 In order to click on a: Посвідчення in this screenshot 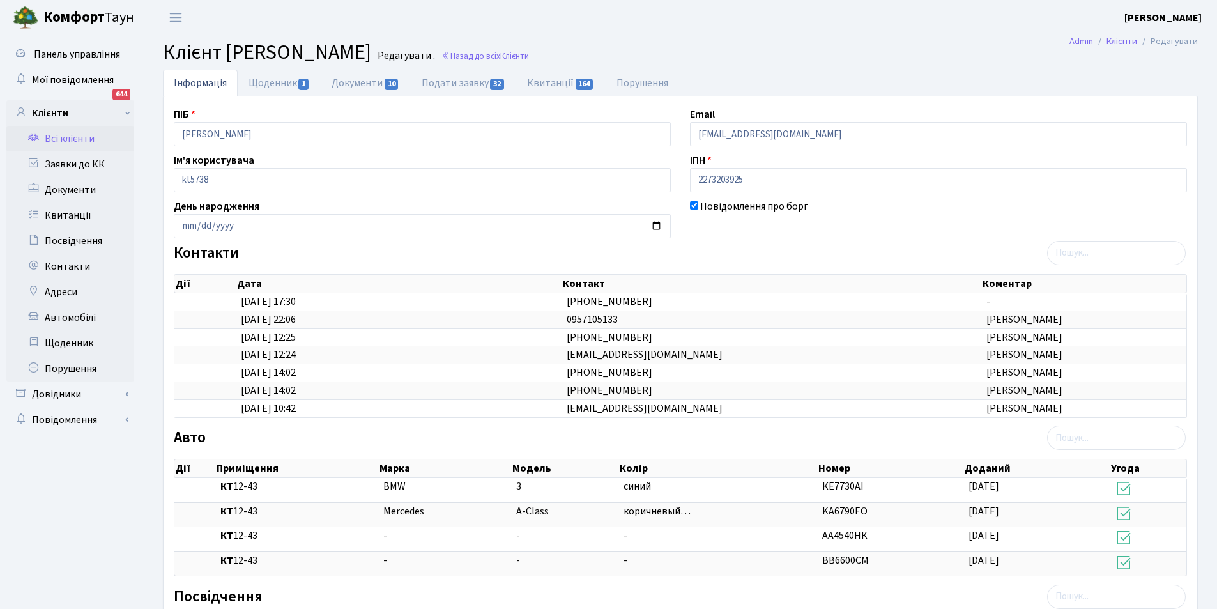, I will do `click(70, 241)`.